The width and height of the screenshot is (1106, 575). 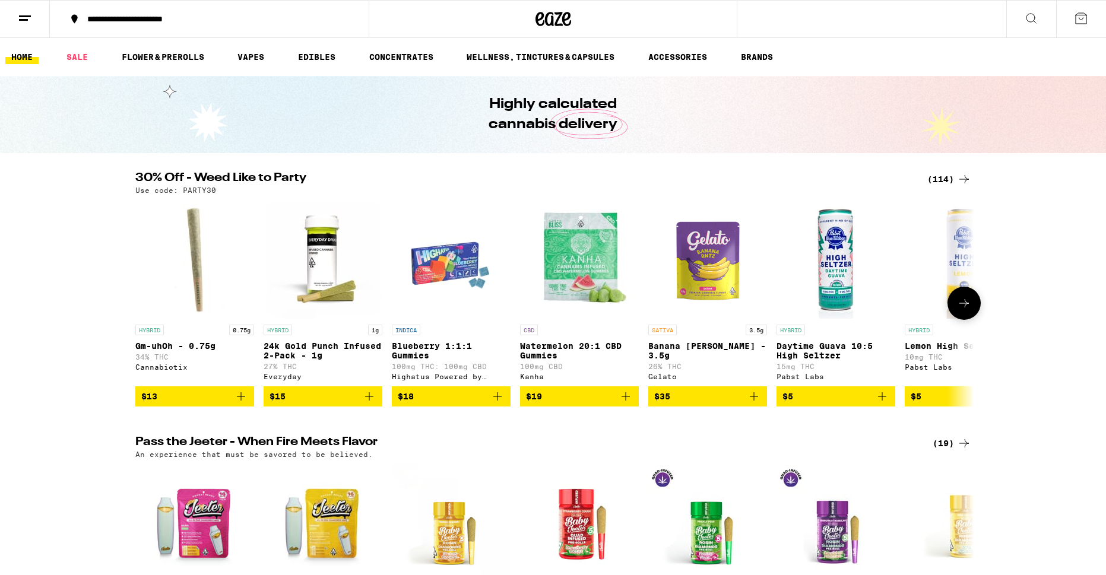 I want to click on img: Gelato - Banana Runtz - 3.5g, so click(x=708, y=260).